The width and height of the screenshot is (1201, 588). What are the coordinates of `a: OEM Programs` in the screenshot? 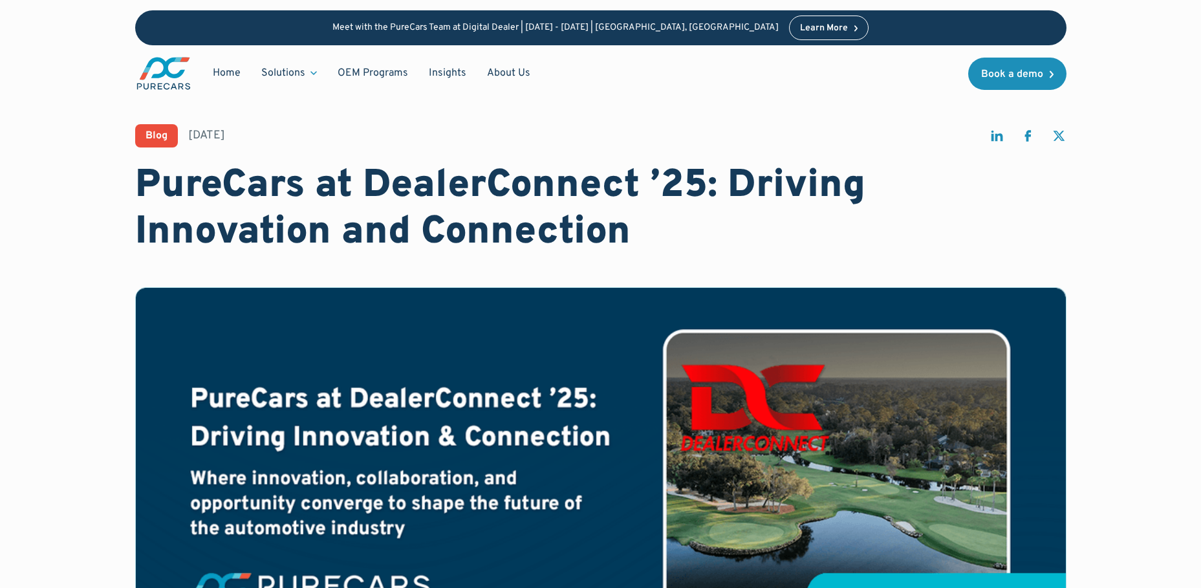 It's located at (373, 73).